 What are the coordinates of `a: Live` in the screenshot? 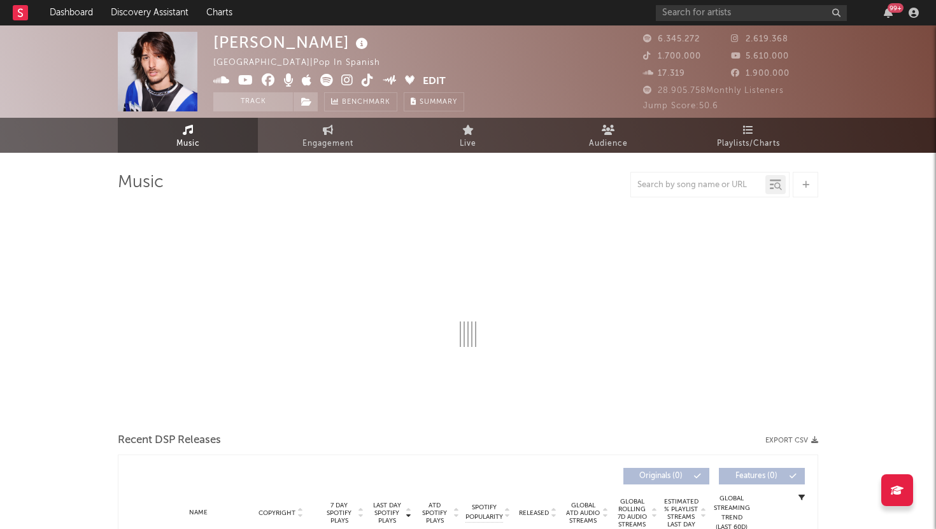 It's located at (468, 135).